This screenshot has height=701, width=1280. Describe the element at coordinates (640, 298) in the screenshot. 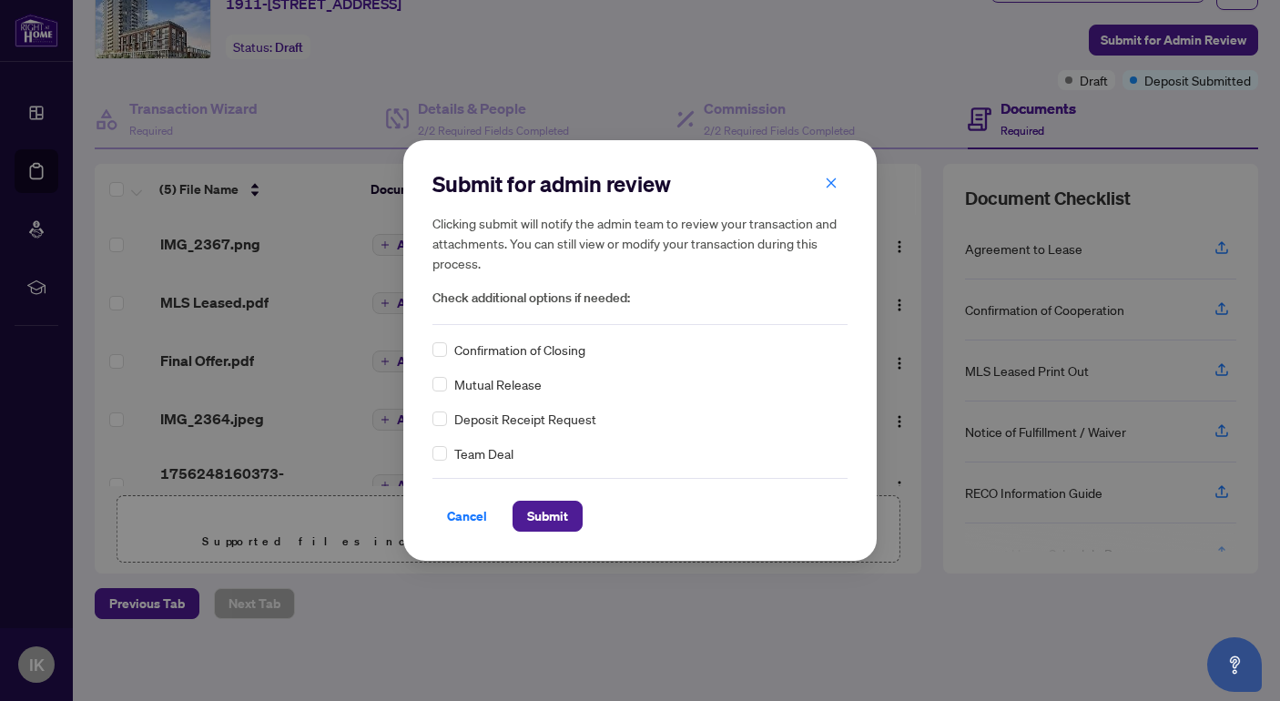

I see `span: Check additional options if needed:` at that location.